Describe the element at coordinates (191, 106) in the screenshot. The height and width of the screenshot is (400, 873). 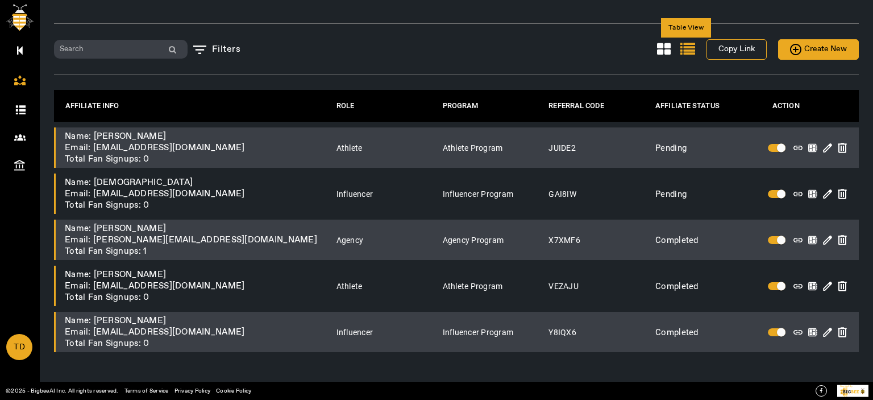
I see `th: AFFILIATE INFO` at that location.